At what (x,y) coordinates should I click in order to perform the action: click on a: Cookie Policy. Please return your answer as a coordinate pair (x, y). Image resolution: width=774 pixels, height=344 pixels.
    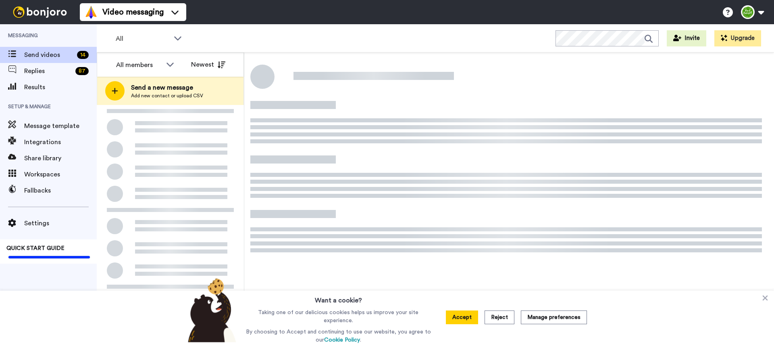
    Looking at the image, I should click on (342, 340).